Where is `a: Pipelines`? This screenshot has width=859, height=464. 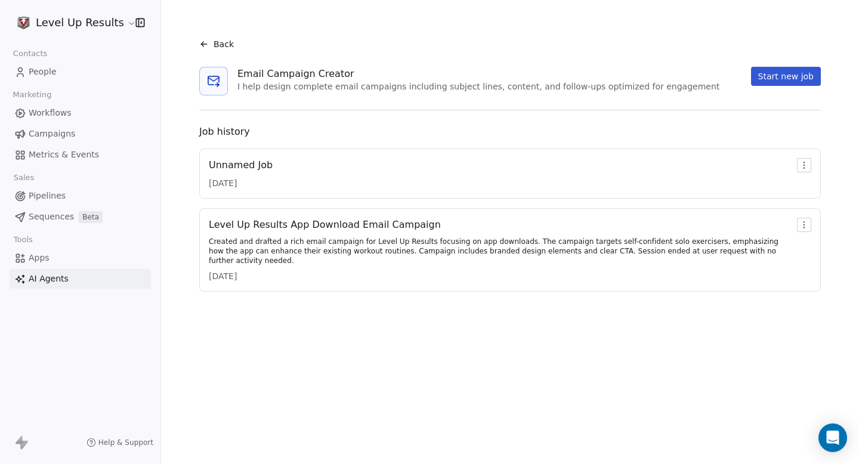
a: Pipelines is located at coordinates (80, 196).